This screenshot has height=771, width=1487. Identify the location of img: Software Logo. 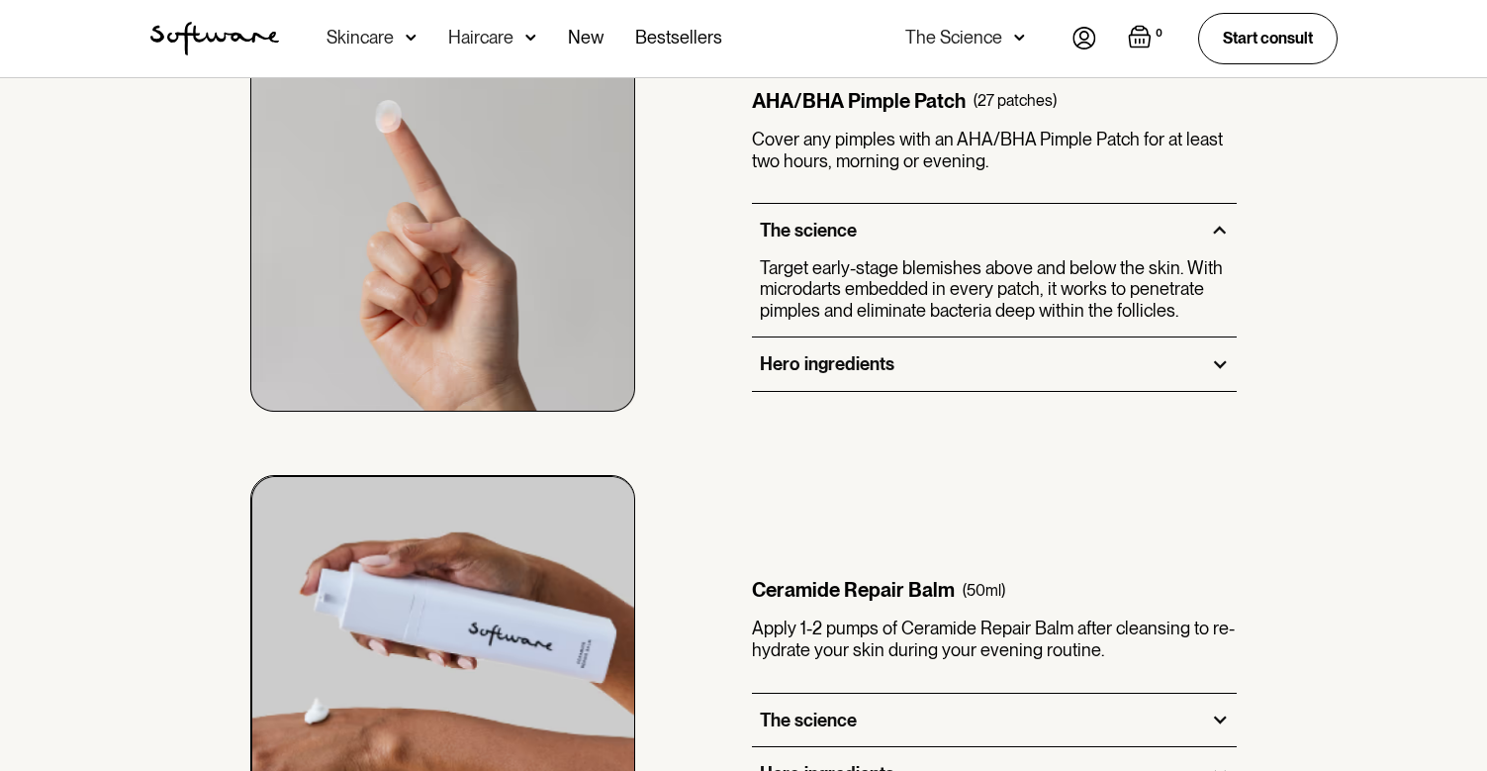
(215, 39).